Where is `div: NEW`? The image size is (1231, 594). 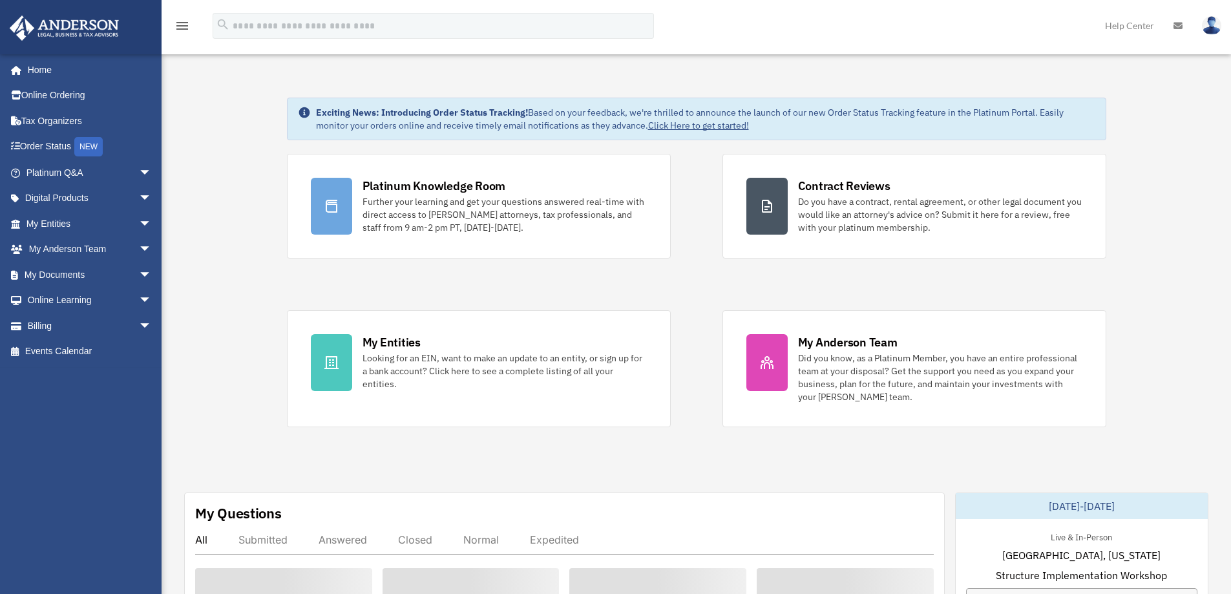
div: NEW is located at coordinates (89, 147).